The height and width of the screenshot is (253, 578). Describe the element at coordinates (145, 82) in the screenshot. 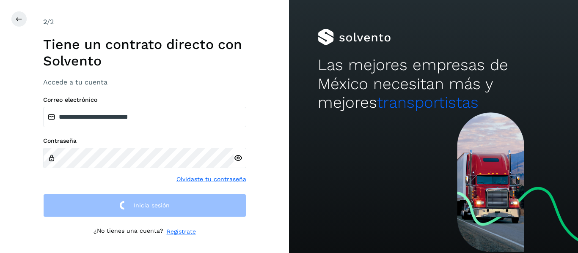

I see `h3: Accede a tu cuenta` at that location.